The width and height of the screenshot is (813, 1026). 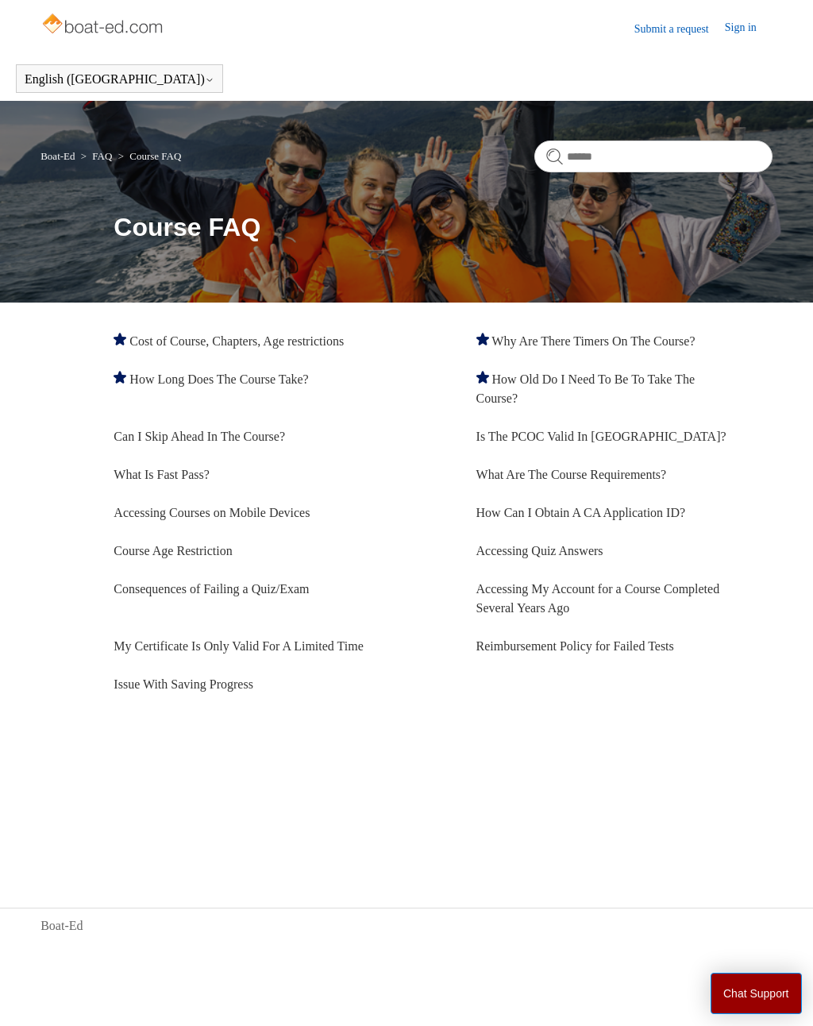 I want to click on a: Accessing My Account for a Course Completed Several Years Ago, so click(x=598, y=598).